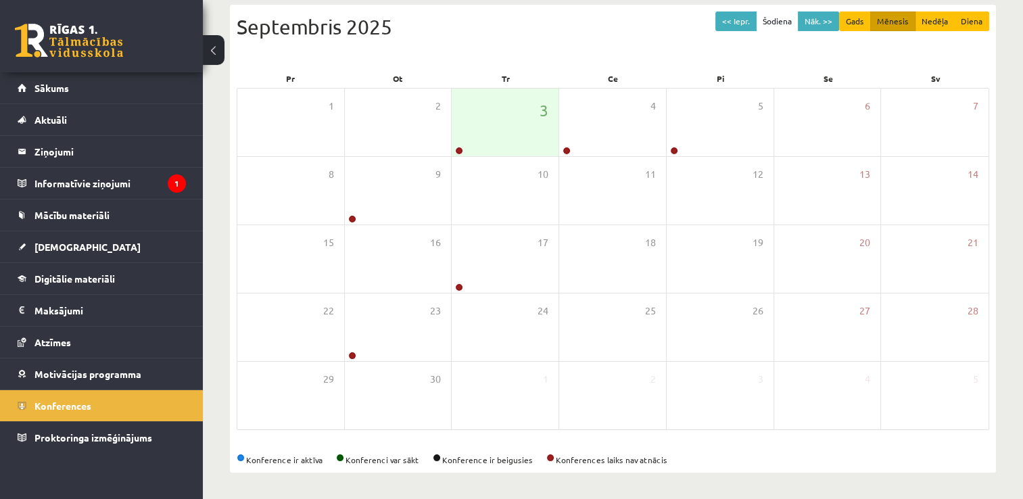 This screenshot has height=499, width=1023. Describe the element at coordinates (329, 379) in the screenshot. I see `span: 29` at that location.